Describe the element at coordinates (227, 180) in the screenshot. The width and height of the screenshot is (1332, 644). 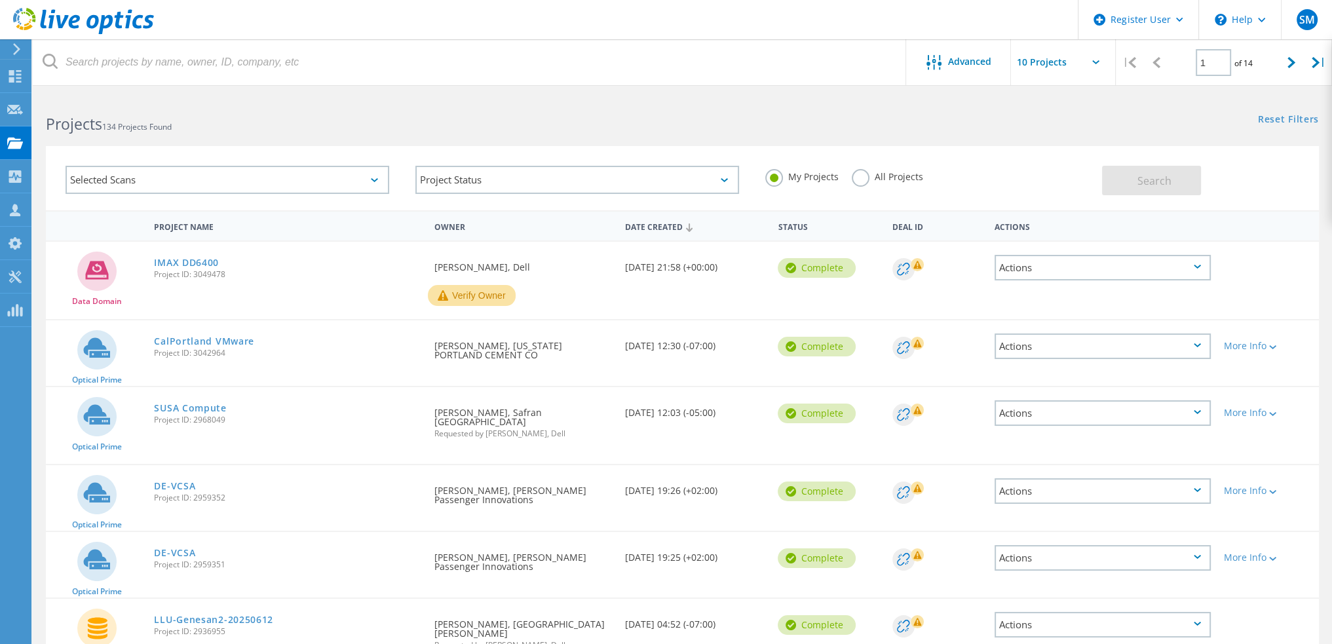
I see `div: Selected Scans` at that location.